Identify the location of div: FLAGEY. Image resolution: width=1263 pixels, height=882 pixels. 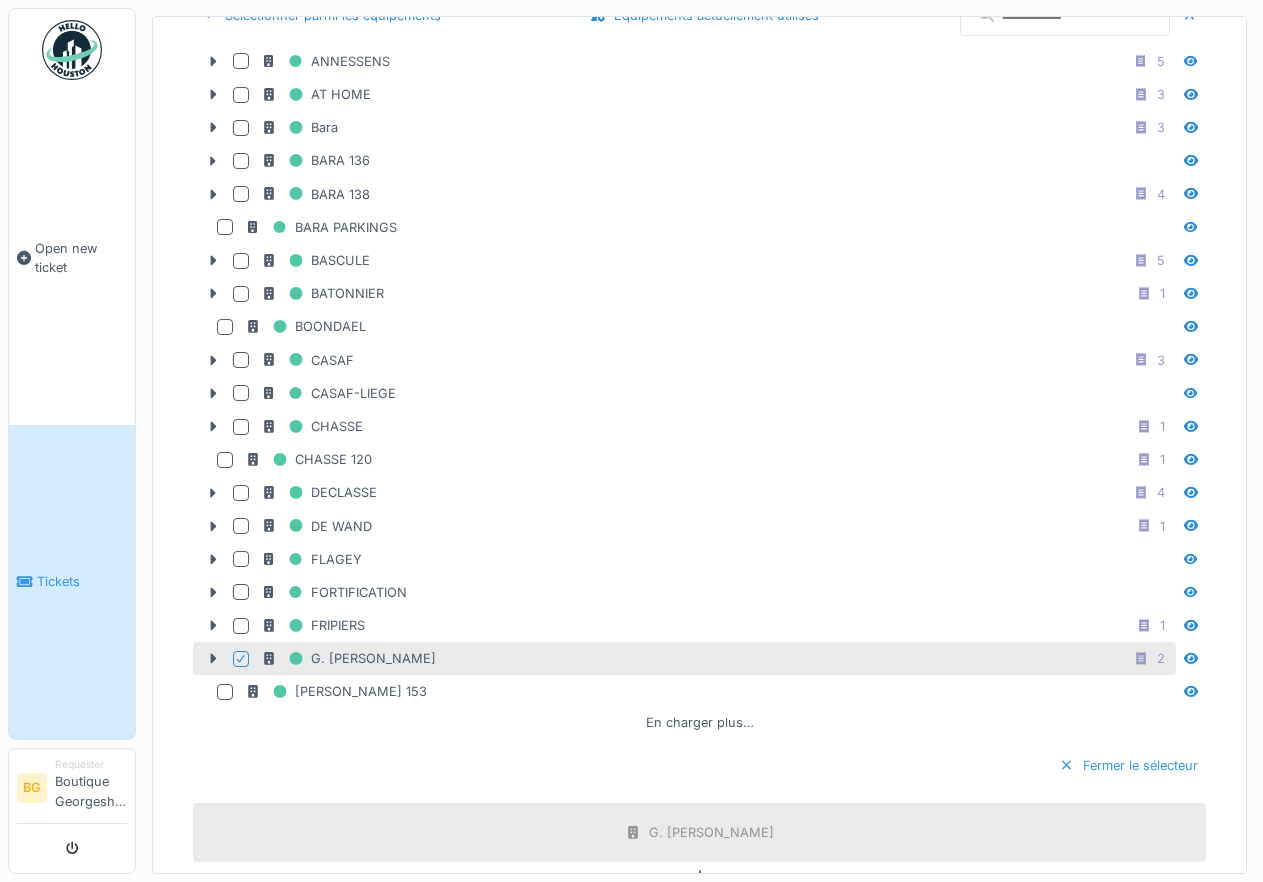
(311, 559).